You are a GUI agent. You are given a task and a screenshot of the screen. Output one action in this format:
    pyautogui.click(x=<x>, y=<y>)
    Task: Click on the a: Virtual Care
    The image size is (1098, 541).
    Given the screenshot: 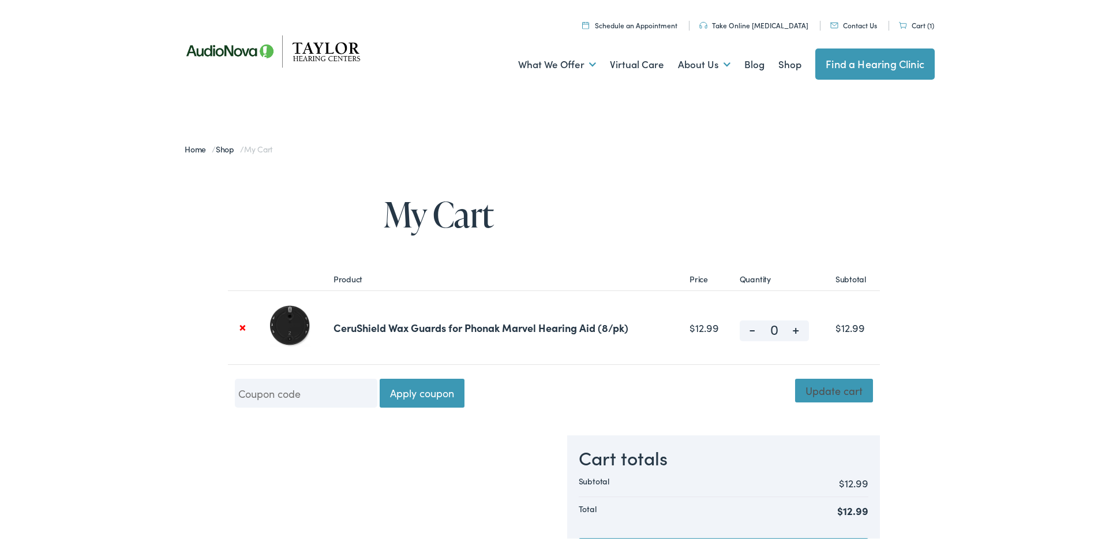 What is the action you would take?
    pyautogui.click(x=637, y=62)
    